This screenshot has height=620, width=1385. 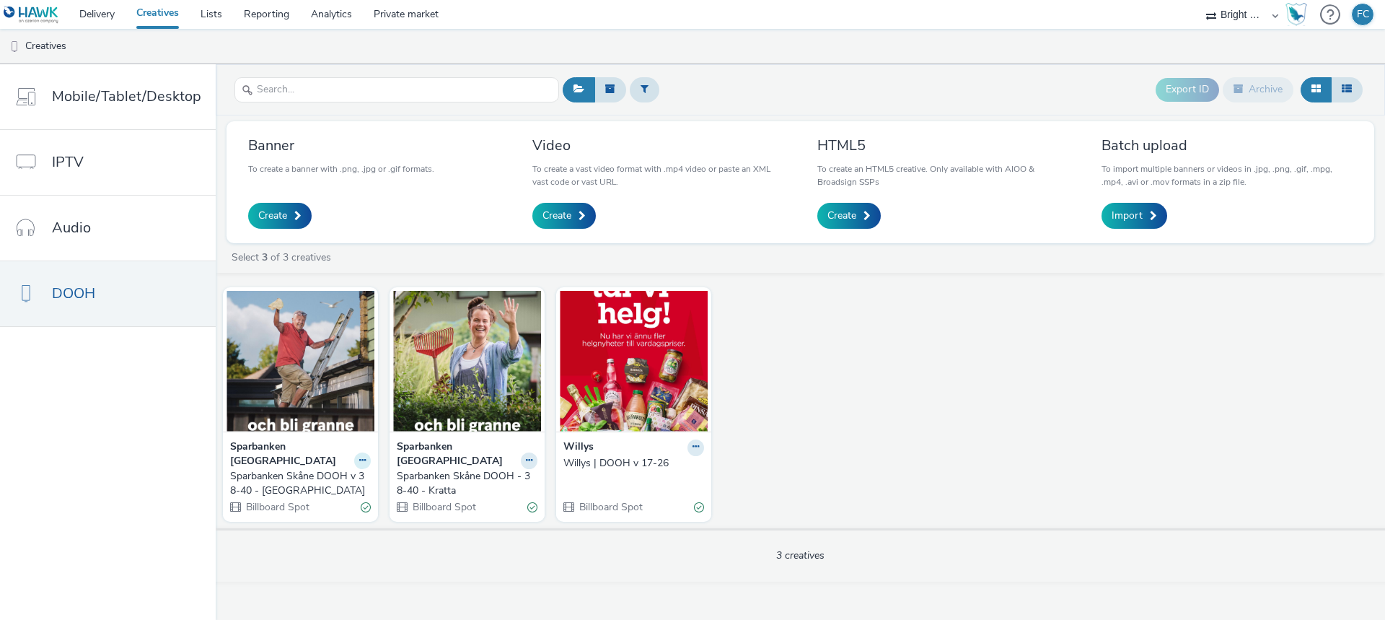 I want to click on button: Grid, so click(x=1316, y=89).